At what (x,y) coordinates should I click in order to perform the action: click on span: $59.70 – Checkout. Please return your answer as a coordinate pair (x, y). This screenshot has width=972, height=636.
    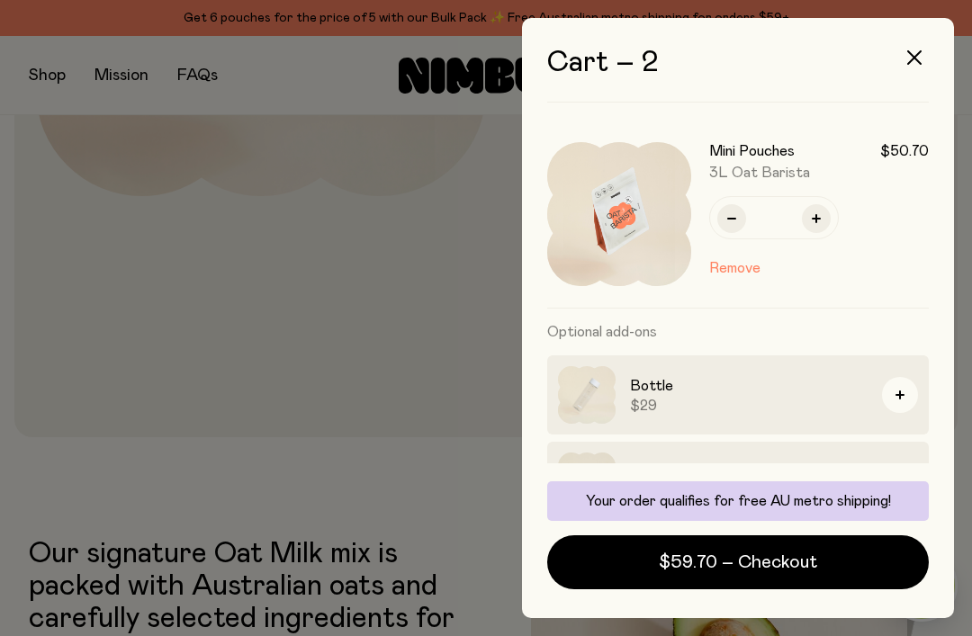
    Looking at the image, I should click on (738, 562).